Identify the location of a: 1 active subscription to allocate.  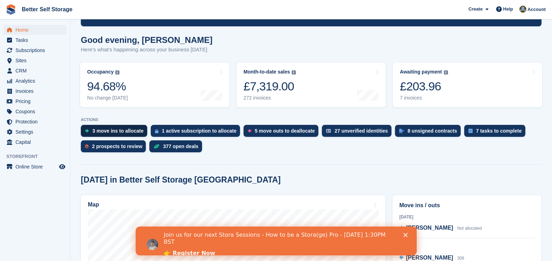
(197, 133).